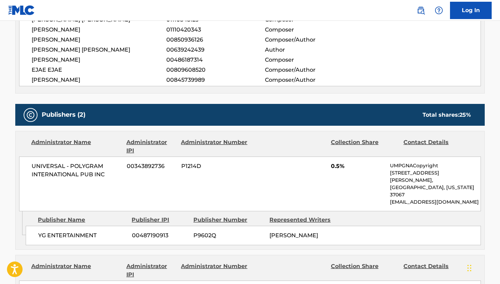  Describe the element at coordinates (215, 167) in the screenshot. I see `span: P1214D` at that location.